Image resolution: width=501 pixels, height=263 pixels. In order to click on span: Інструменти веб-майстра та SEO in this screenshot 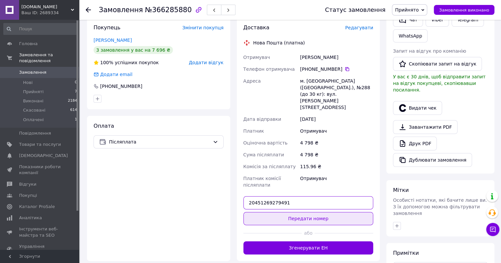, I will do `click(40, 232)`.